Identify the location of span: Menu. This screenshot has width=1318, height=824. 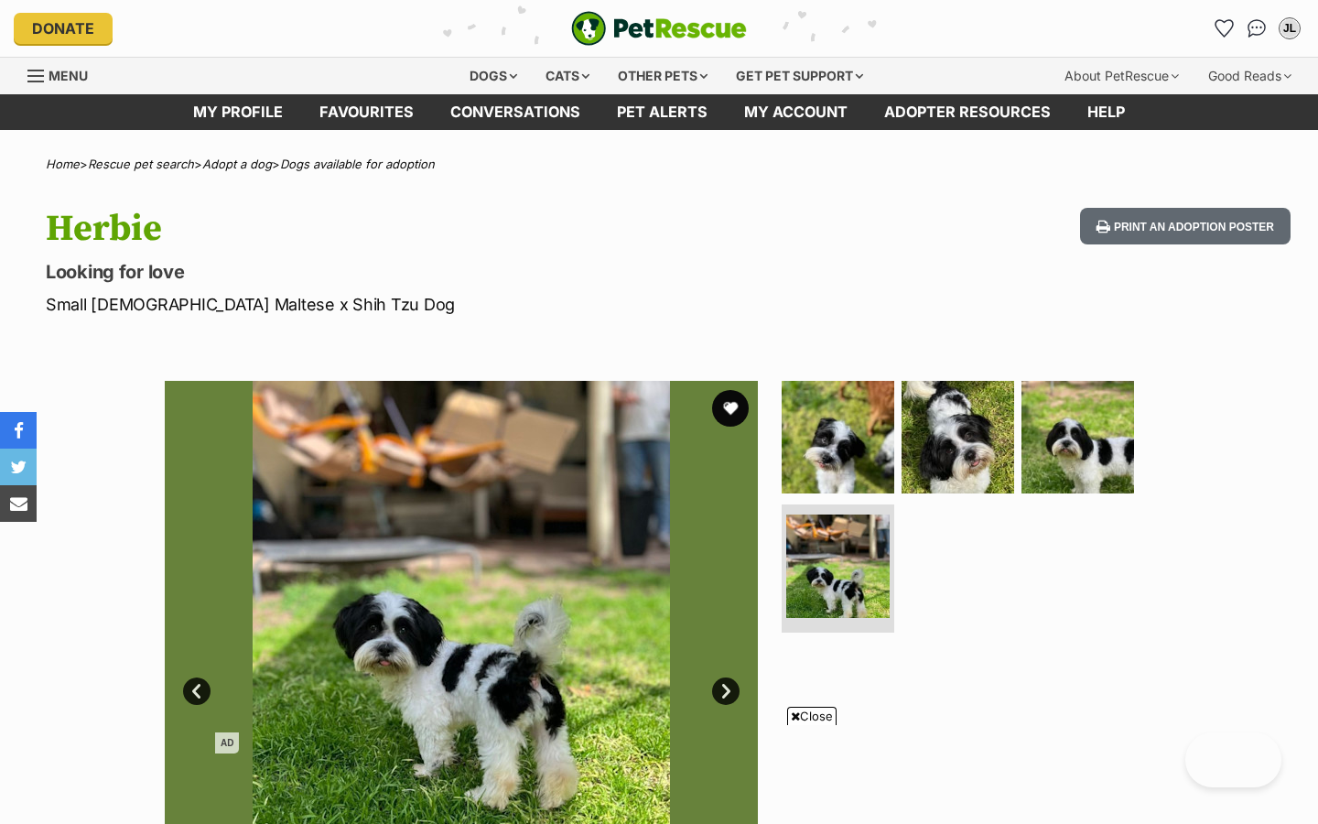
(68, 75).